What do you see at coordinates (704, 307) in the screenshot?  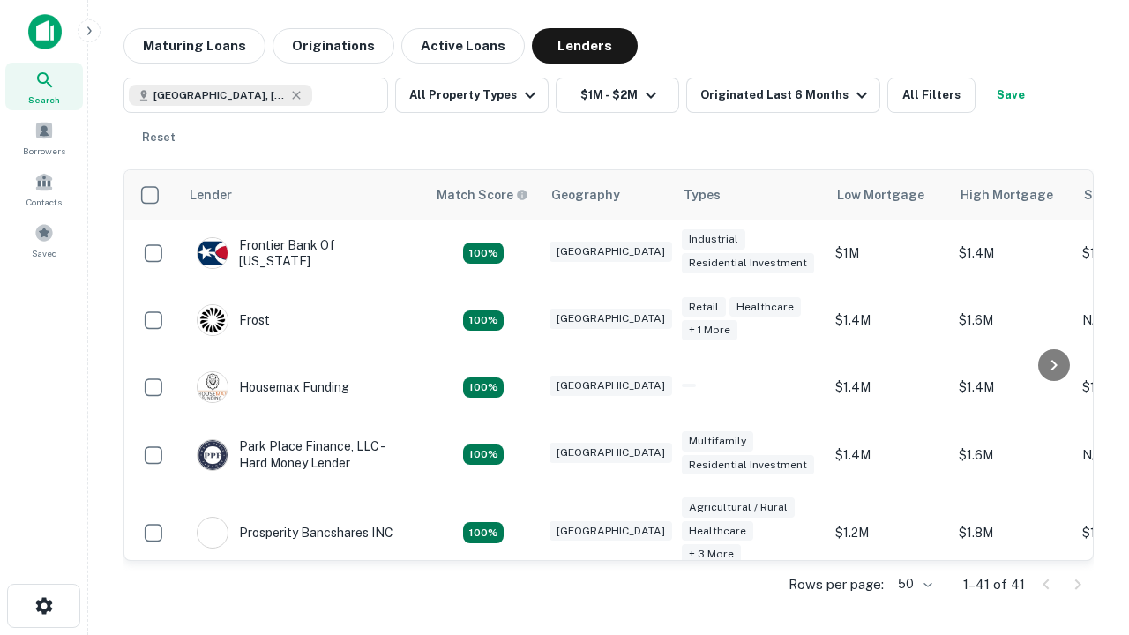 I see `div: Retail` at bounding box center [704, 307].